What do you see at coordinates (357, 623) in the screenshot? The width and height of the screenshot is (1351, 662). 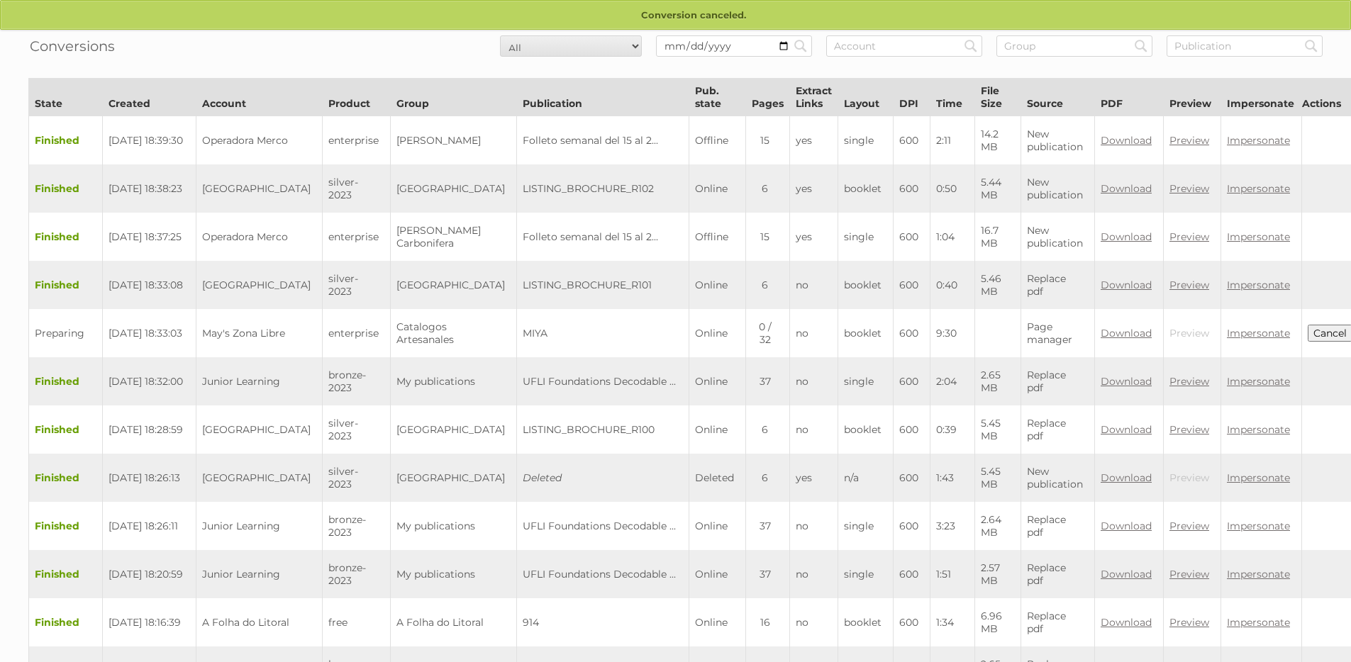 I see `td: free` at bounding box center [357, 623].